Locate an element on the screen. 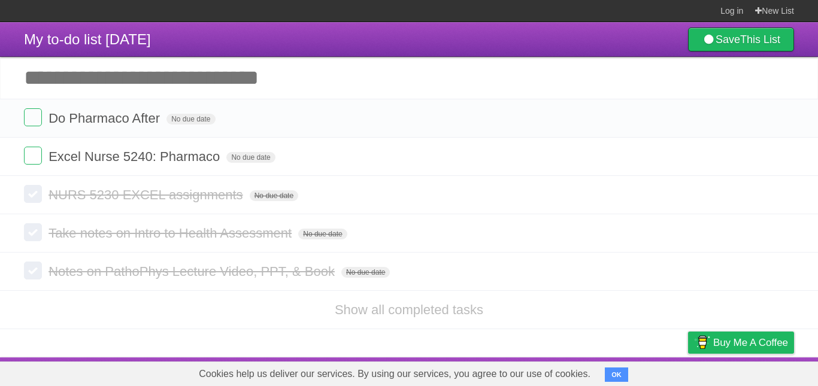  b: This List is located at coordinates (760, 40).